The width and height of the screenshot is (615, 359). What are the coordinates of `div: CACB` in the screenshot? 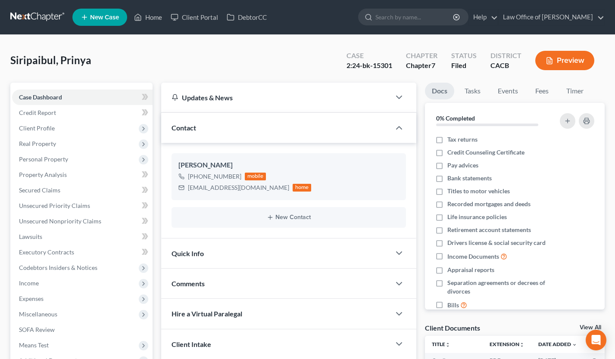 It's located at (506, 65).